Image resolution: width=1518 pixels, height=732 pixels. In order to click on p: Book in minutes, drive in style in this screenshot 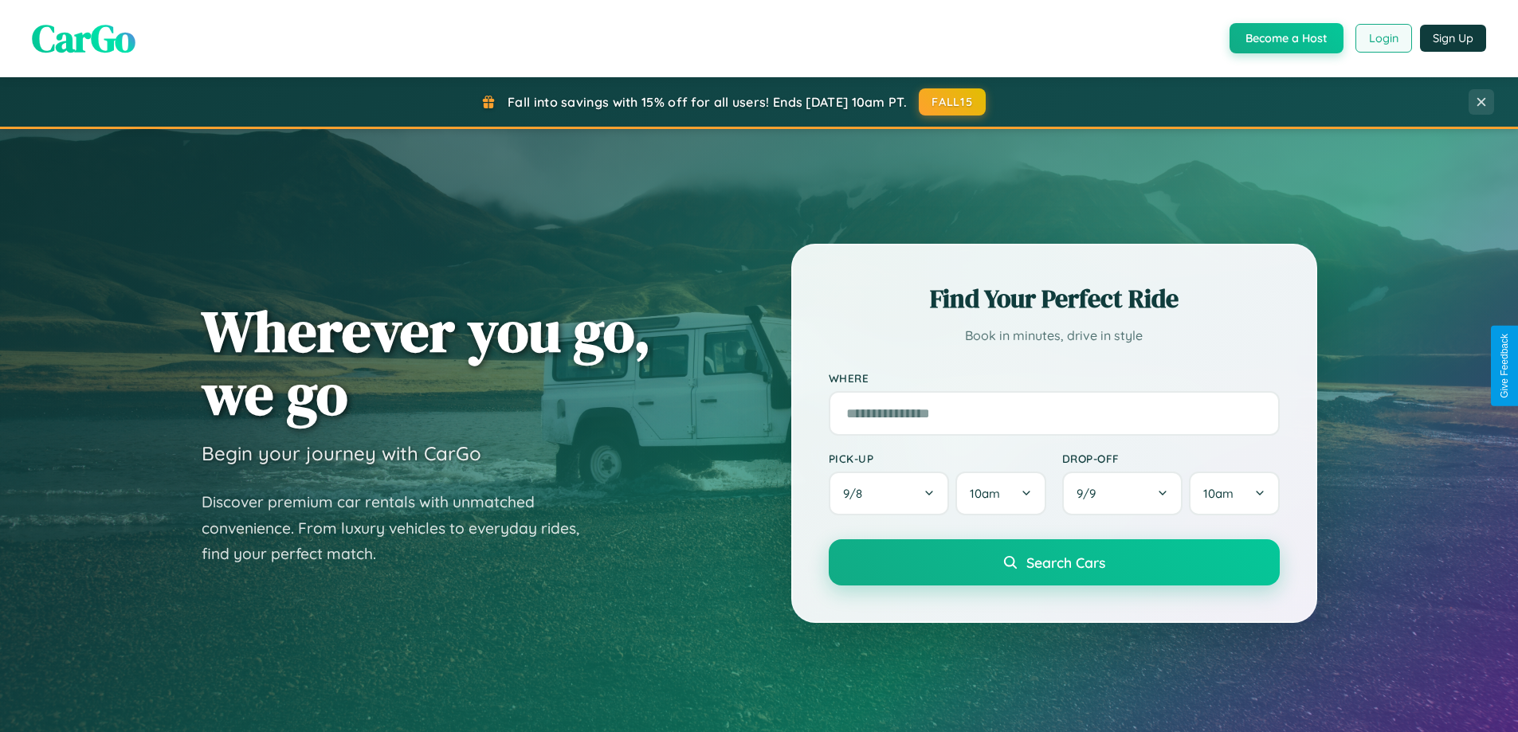, I will do `click(1054, 335)`.